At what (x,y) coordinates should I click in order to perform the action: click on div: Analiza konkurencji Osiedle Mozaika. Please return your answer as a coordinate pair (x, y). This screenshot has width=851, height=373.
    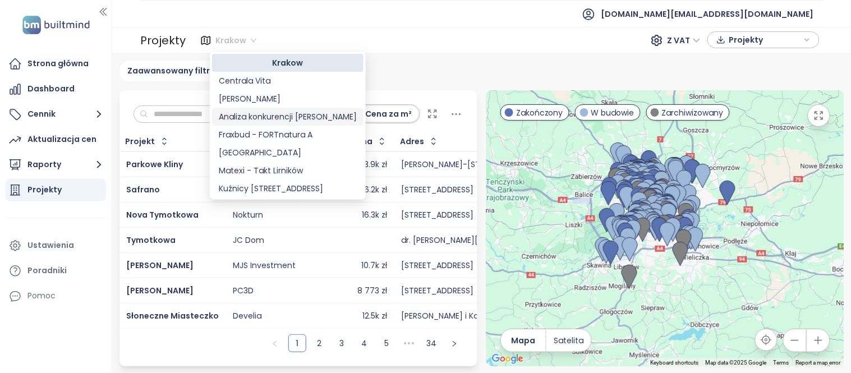
    Looking at the image, I should click on (288, 117).